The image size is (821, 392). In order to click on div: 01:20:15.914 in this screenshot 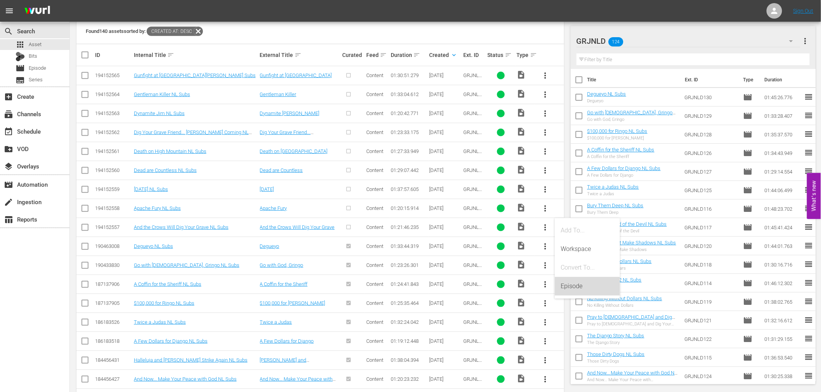, I will do `click(409, 208)`.